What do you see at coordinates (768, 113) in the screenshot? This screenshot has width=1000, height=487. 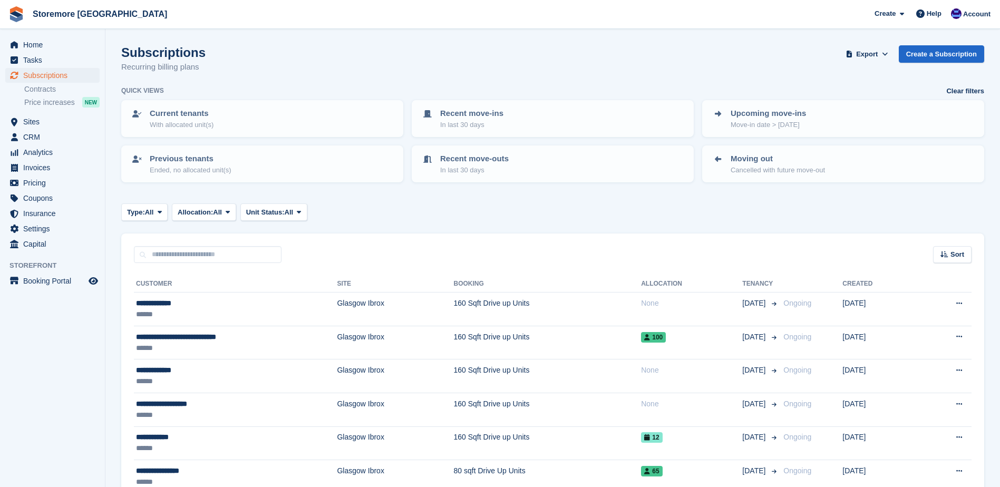 I see `p: Upcoming move-ins` at bounding box center [768, 113].